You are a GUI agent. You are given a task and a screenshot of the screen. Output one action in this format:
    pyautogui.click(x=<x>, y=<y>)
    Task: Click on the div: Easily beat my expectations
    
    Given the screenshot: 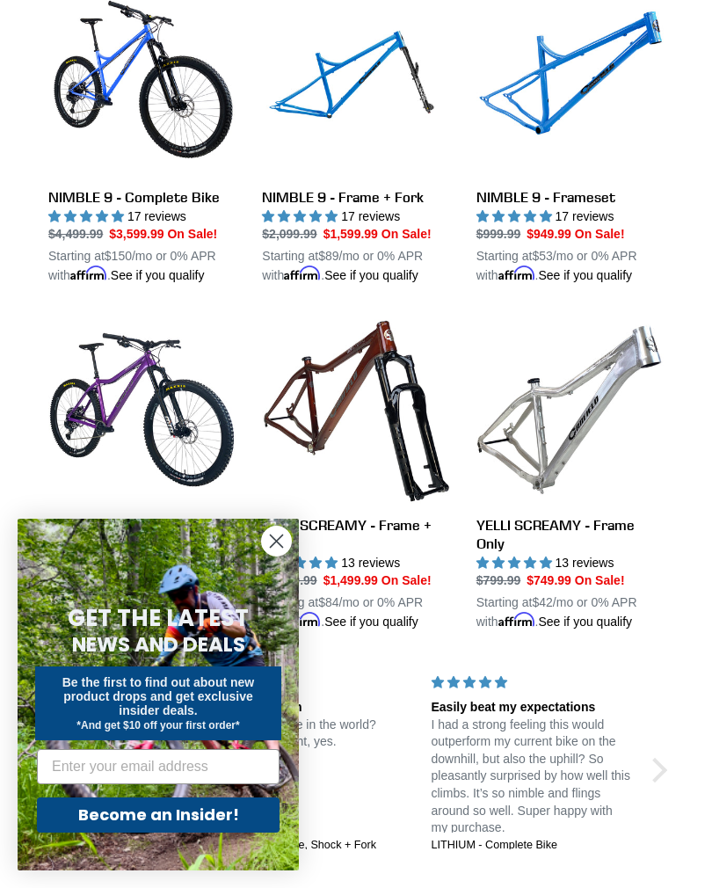 What is the action you would take?
    pyautogui.click(x=531, y=708)
    